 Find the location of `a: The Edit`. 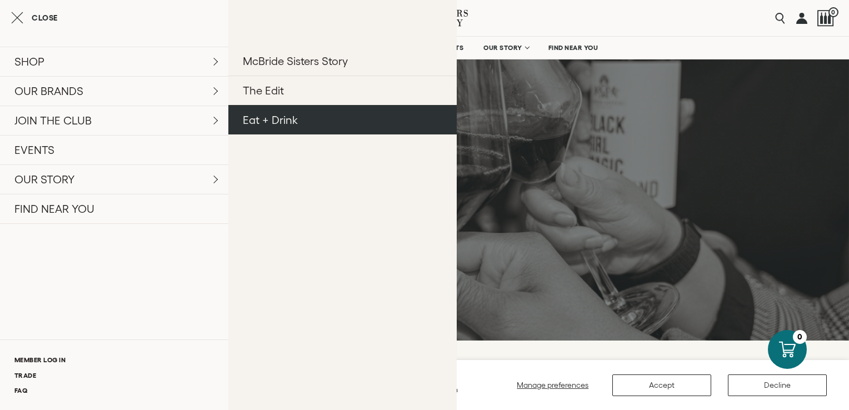

a: The Edit is located at coordinates (342, 90).